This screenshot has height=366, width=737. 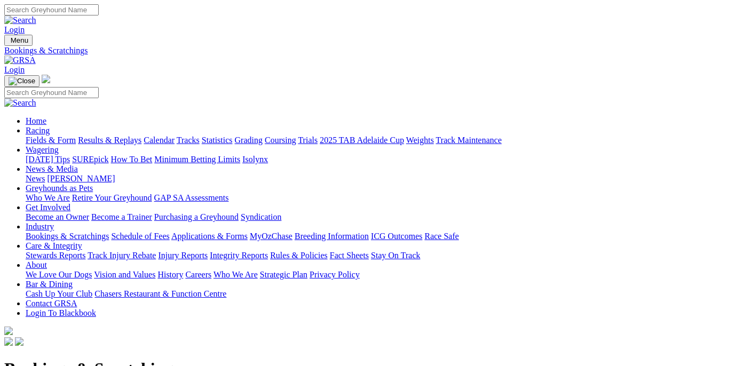 What do you see at coordinates (469, 140) in the screenshot?
I see `a: Track Maintenance` at bounding box center [469, 140].